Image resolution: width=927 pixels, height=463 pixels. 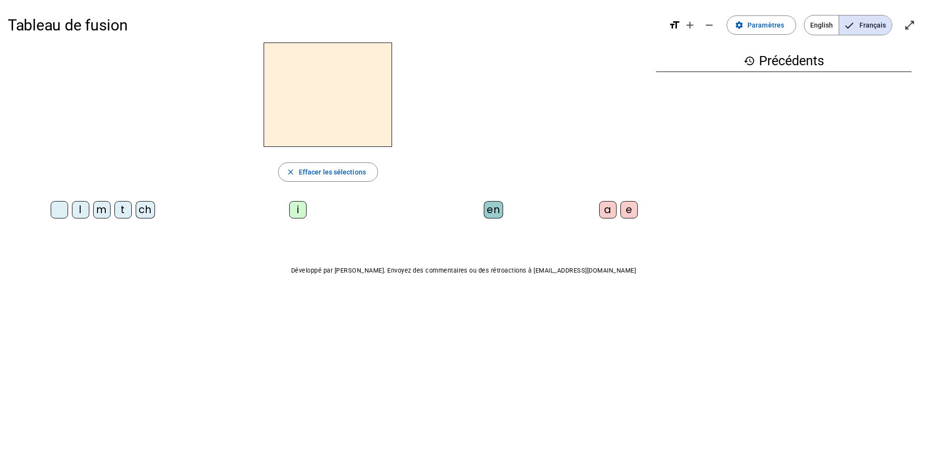 What do you see at coordinates (145, 210) in the screenshot?
I see `div: ch` at bounding box center [145, 210].